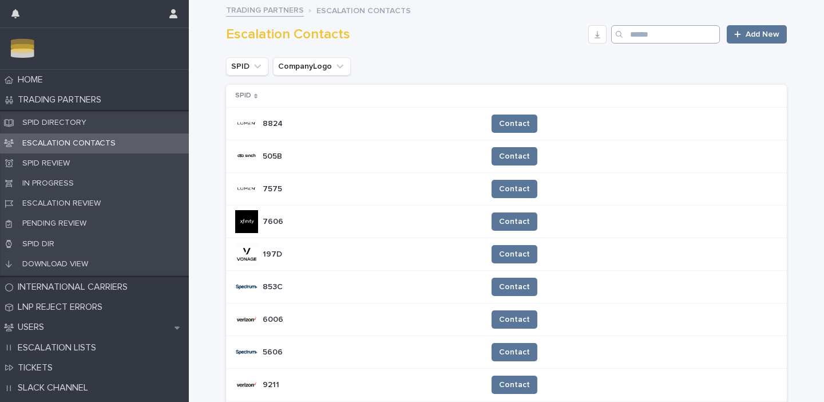 The image size is (824, 402). Describe the element at coordinates (46, 163) in the screenshot. I see `p: SPID REVIEW` at that location.